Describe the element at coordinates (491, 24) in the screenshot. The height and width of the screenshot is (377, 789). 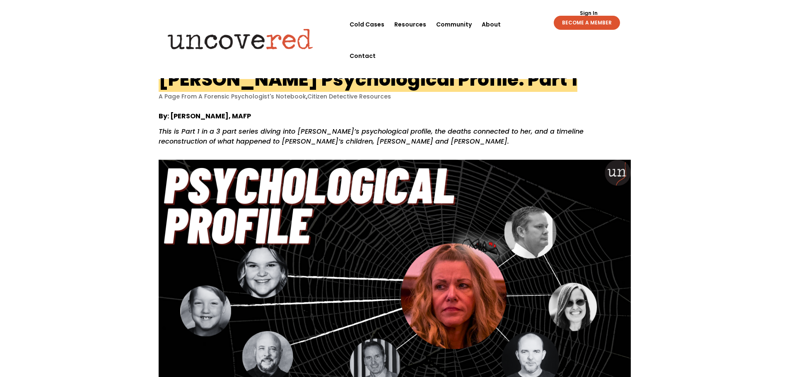
I see `a: About` at that location.